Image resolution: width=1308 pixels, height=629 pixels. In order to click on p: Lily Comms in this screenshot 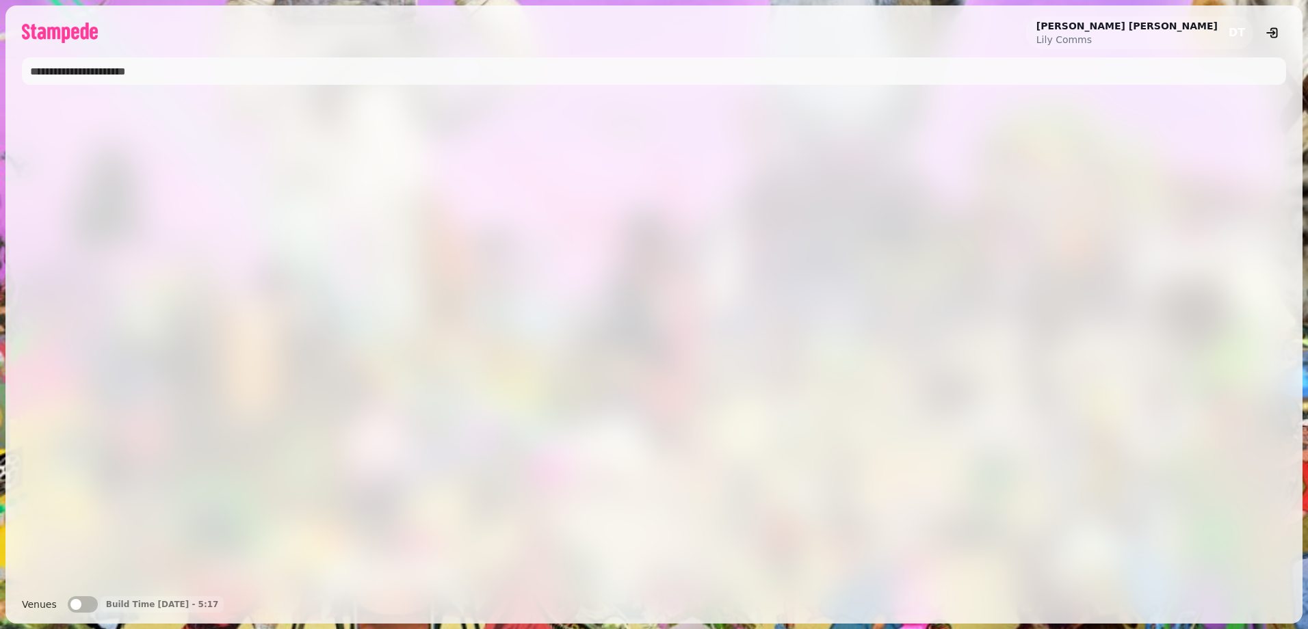, I will do `click(1127, 40)`.